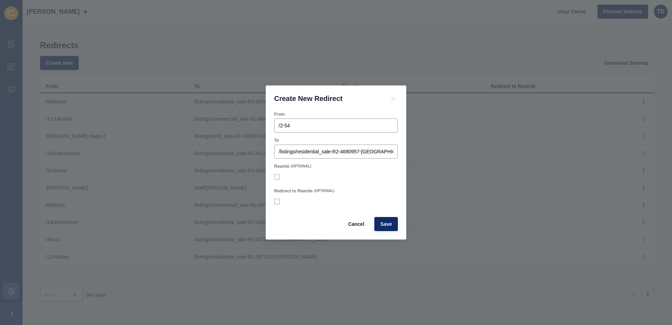 The height and width of the screenshot is (325, 672). I want to click on button: Cancel, so click(356, 224).